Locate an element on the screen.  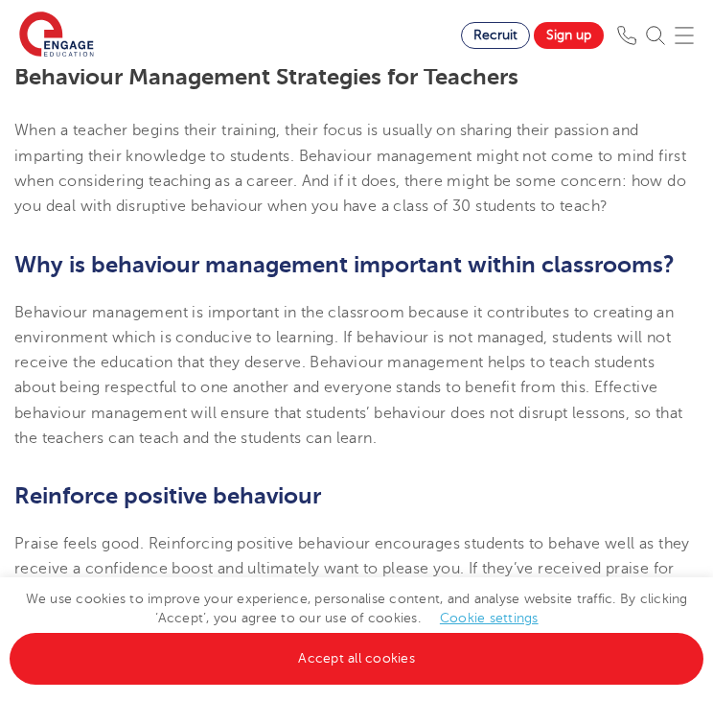
a: Recruit is located at coordinates (496, 35).